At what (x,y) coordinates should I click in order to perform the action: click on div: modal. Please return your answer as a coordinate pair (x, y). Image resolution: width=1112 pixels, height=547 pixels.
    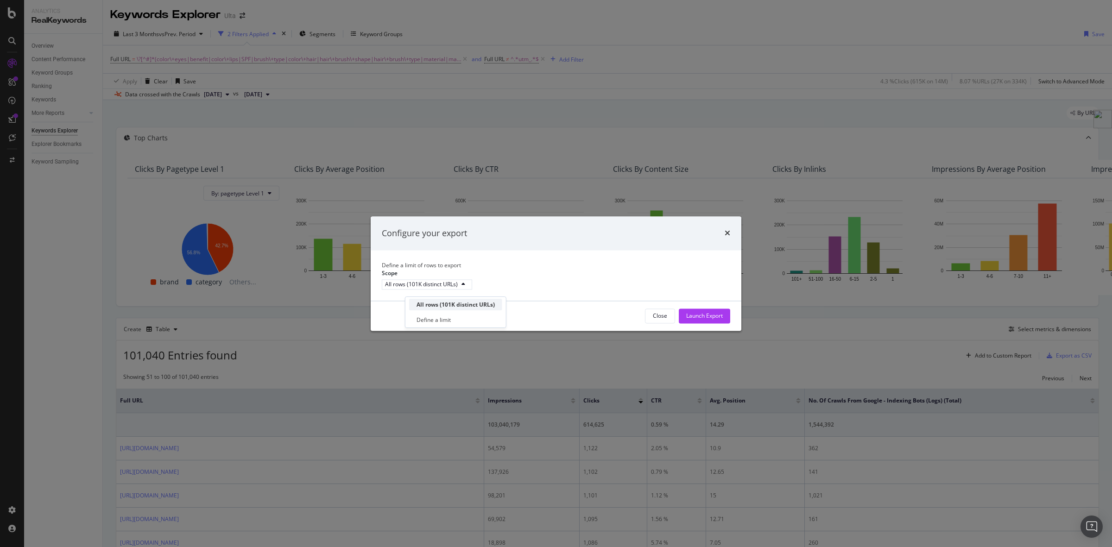
    Looking at the image, I should click on (556, 273).